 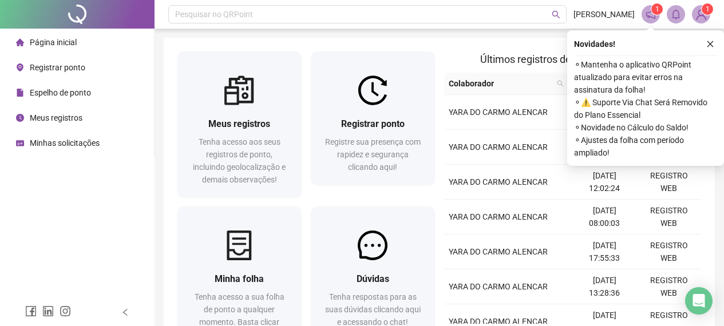 What do you see at coordinates (373, 155) in the screenshot?
I see `span: Registre sua presença com rapidez e segurança clicando aqui!` at bounding box center [373, 155].